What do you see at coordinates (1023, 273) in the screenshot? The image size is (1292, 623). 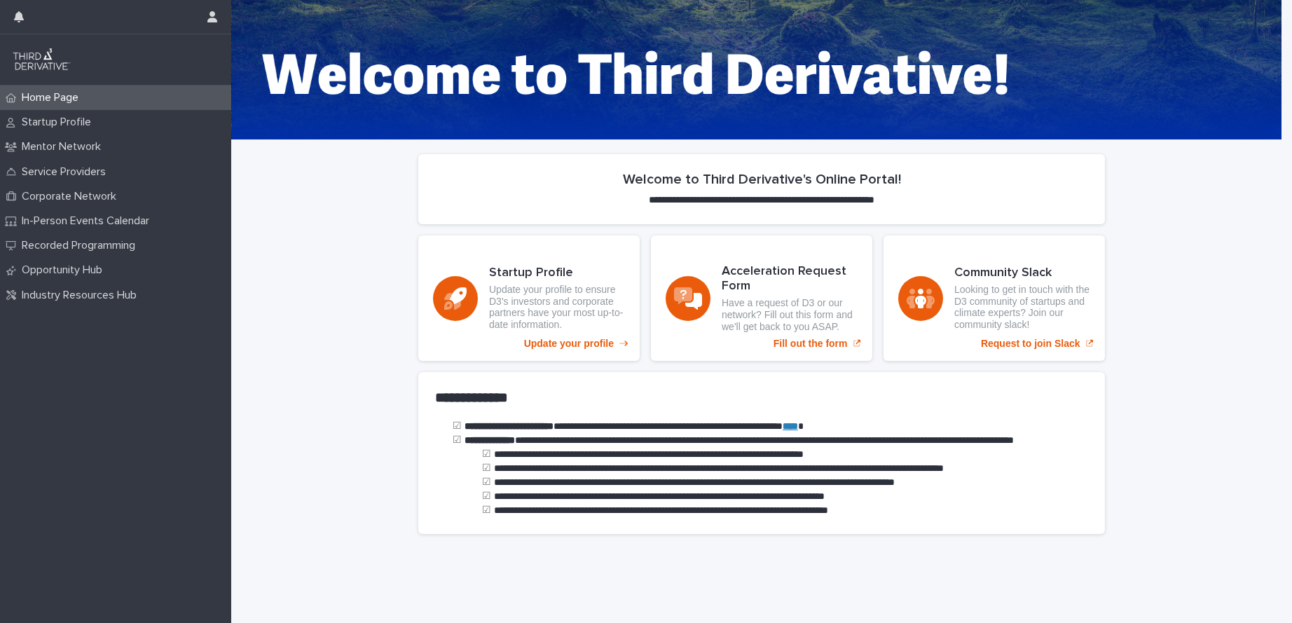 I see `h3: Community Slack` at bounding box center [1023, 273].